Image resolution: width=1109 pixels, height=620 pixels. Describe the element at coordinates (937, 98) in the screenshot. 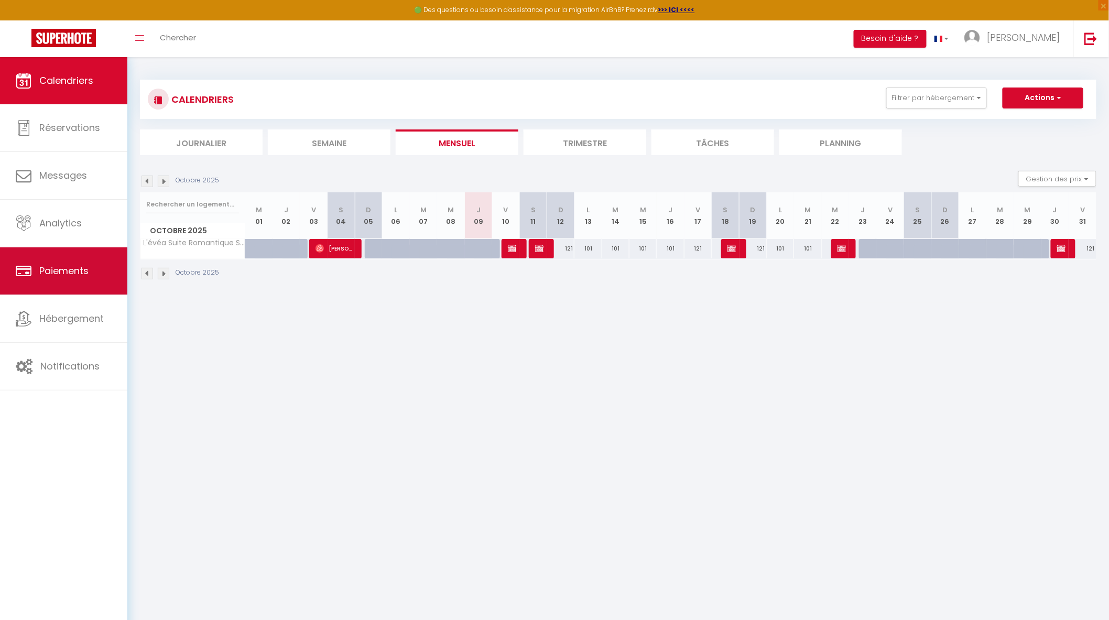

I see `button: Filtrer par hébergement` at that location.